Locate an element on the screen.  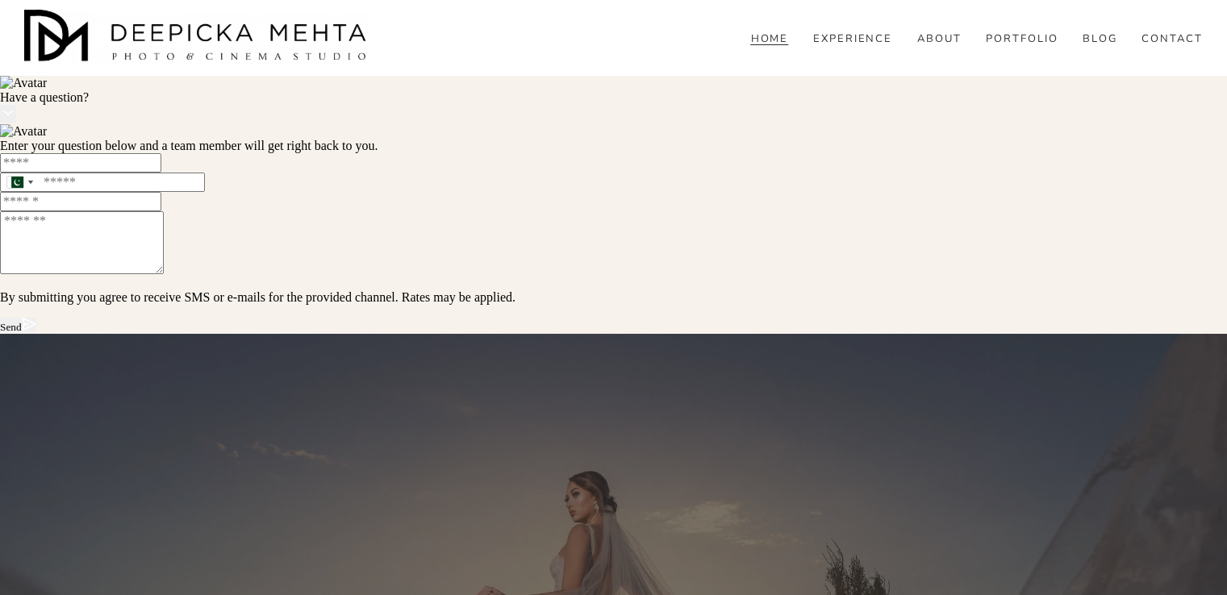
a: folder dropdown is located at coordinates (1099, 39).